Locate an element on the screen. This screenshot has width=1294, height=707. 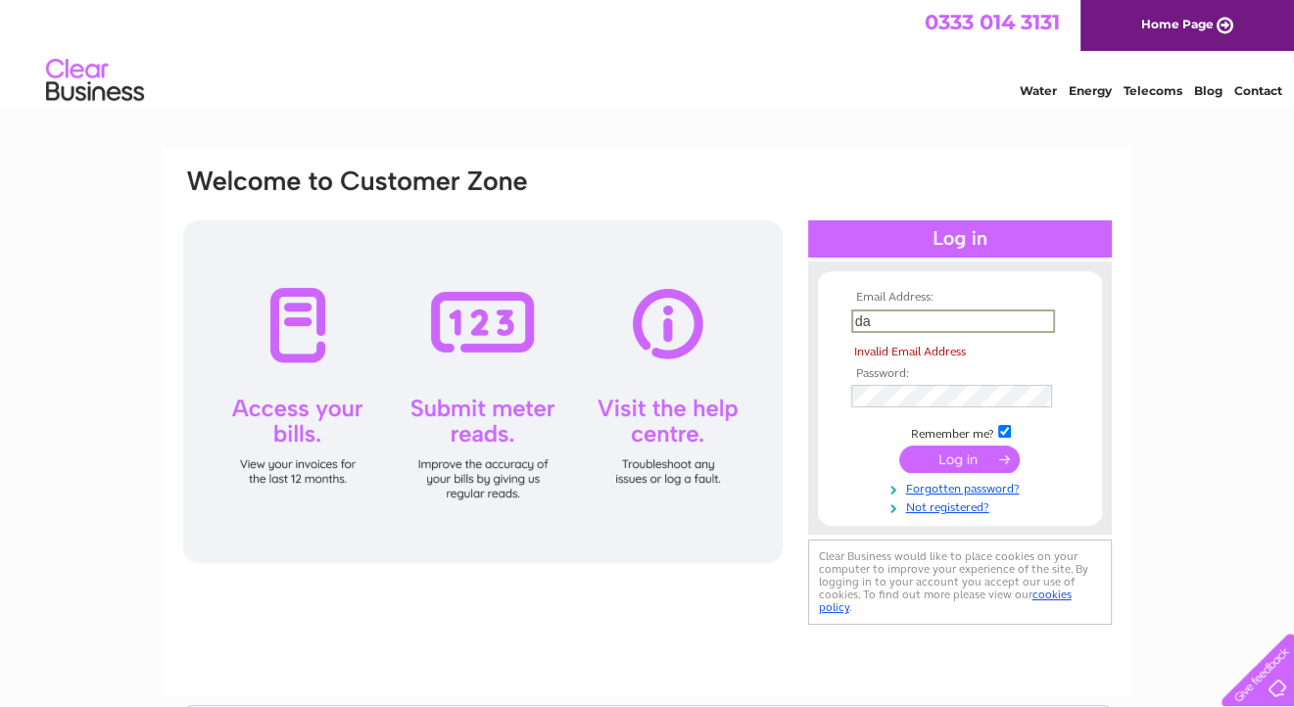
img: logo.png is located at coordinates (95, 80).